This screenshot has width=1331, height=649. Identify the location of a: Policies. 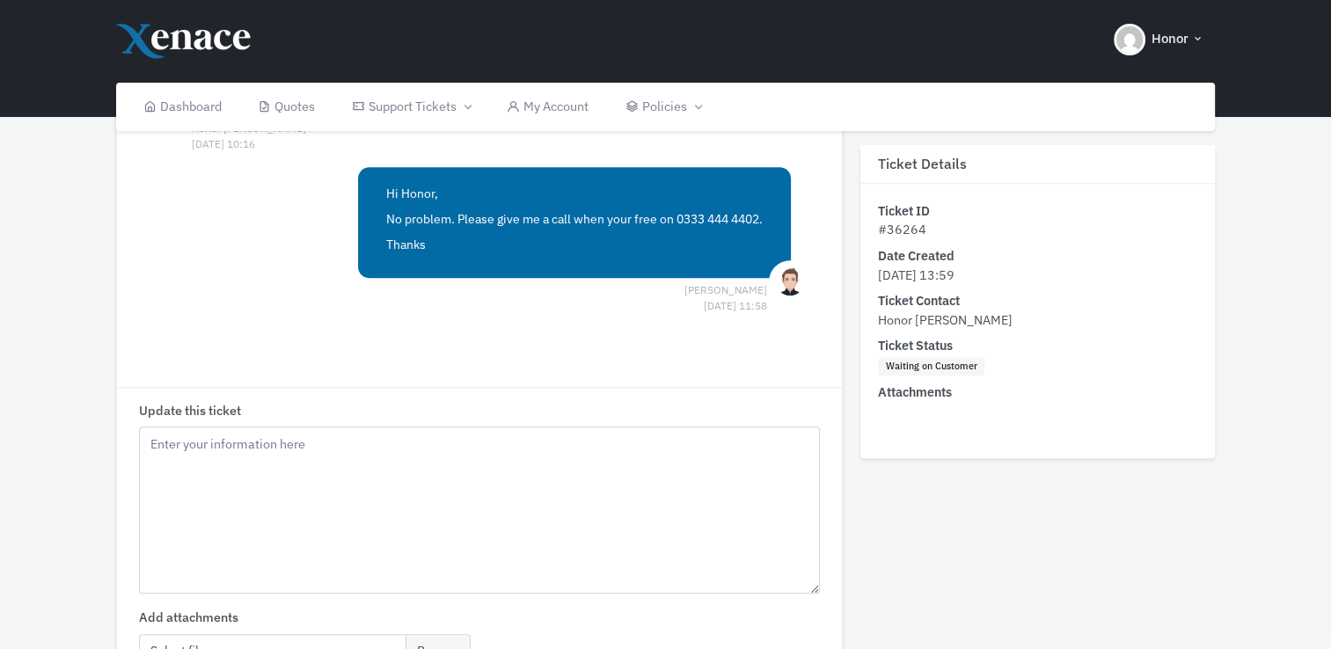
(662, 106).